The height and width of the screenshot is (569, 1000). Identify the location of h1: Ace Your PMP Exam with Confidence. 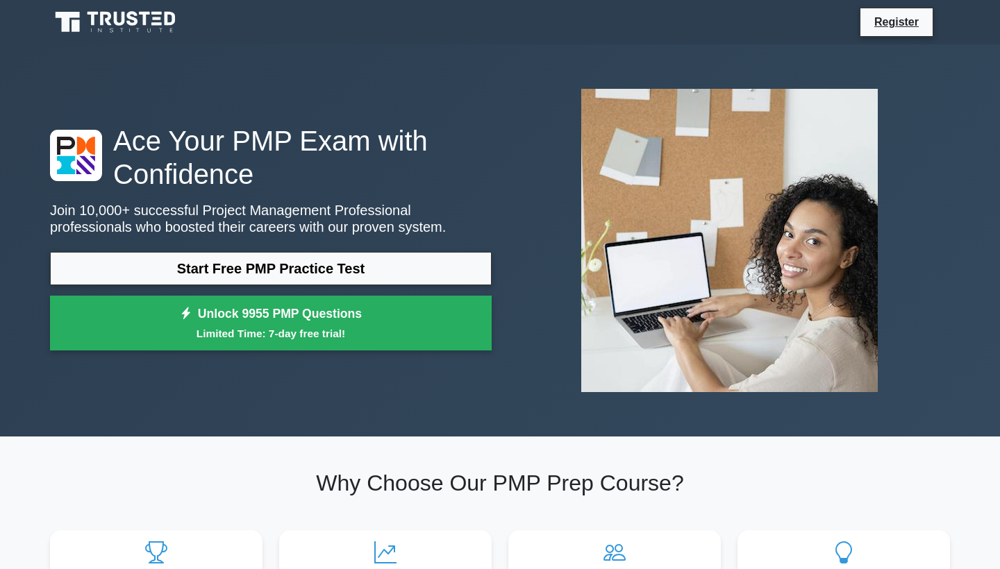
(271, 158).